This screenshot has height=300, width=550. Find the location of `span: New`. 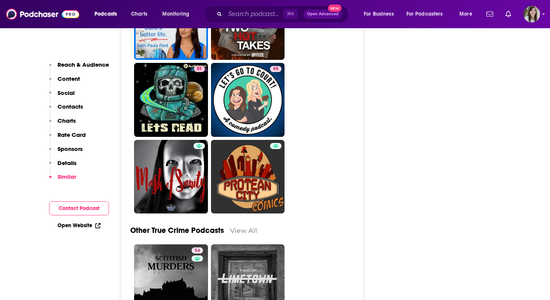

span: New is located at coordinates (335, 8).